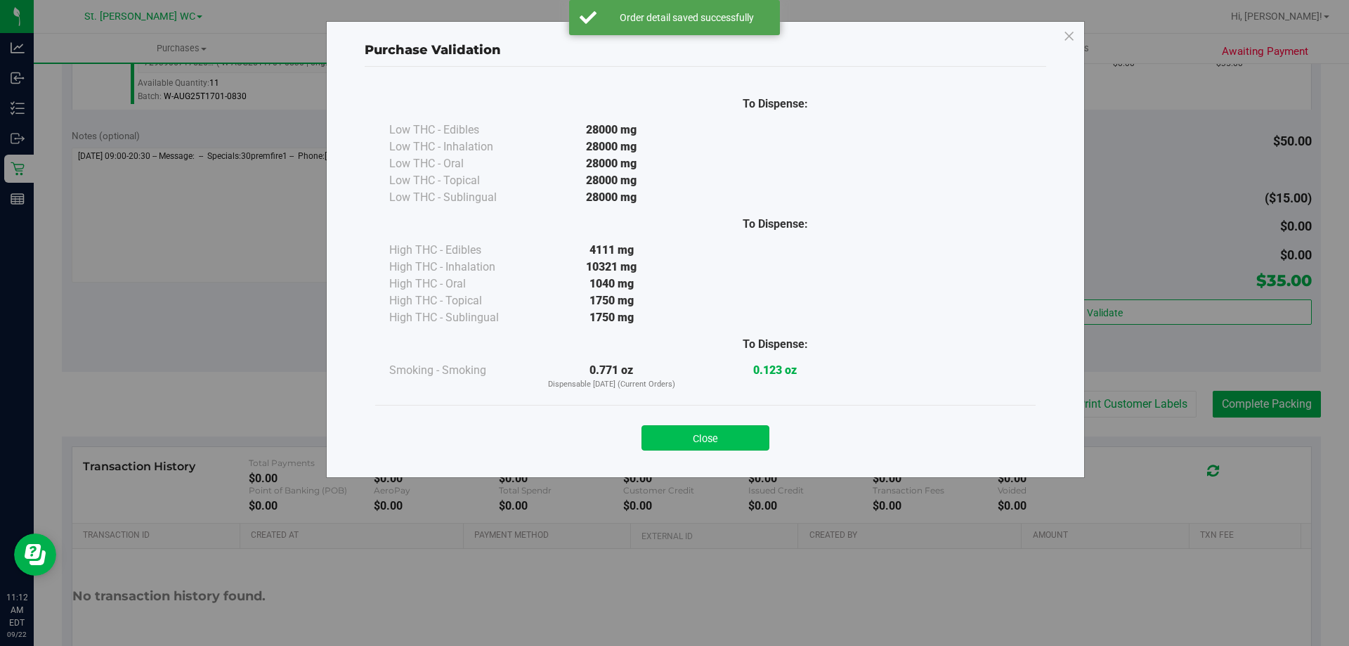 Image resolution: width=1349 pixels, height=646 pixels. What do you see at coordinates (460, 197) in the screenshot?
I see `div: Low THC - Sublingual` at bounding box center [460, 197].